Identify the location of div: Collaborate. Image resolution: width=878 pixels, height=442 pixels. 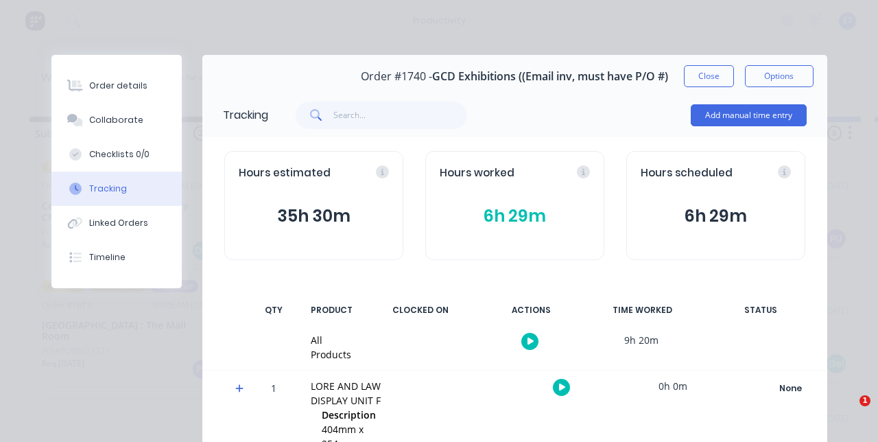
(116, 120).